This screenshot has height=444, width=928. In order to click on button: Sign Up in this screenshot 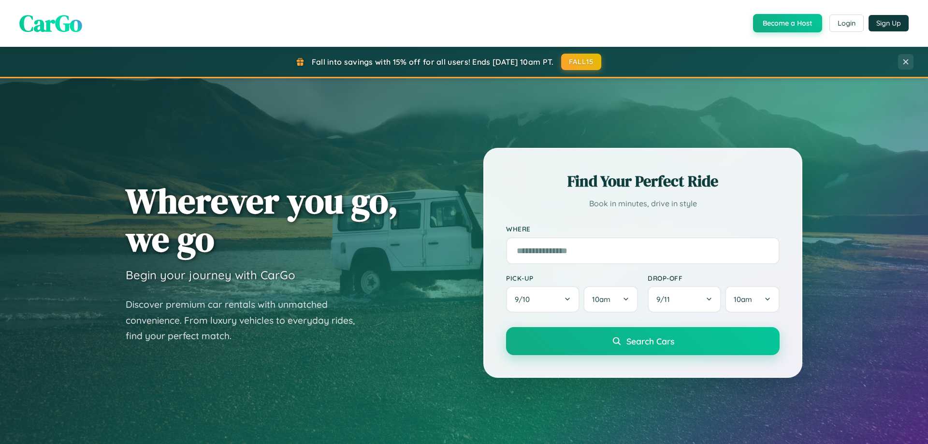, I will do `click(888, 23)`.